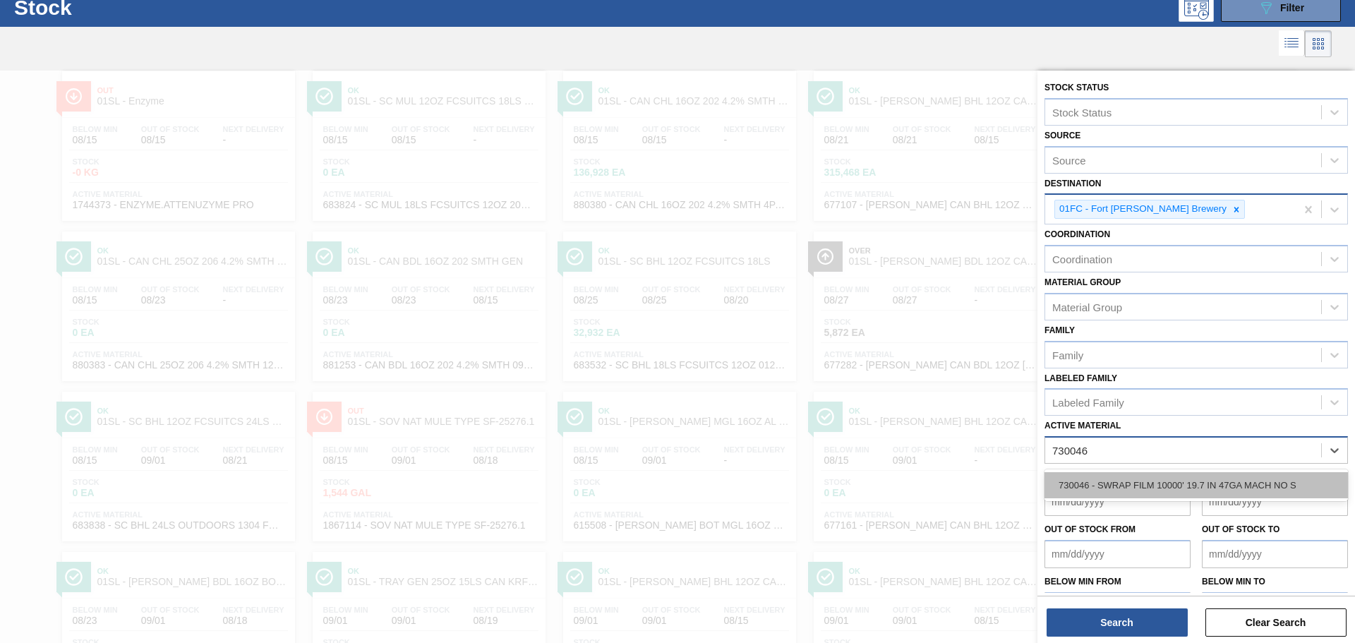 This screenshot has width=1355, height=643. I want to click on div: Labeled Family, so click(1089, 402).